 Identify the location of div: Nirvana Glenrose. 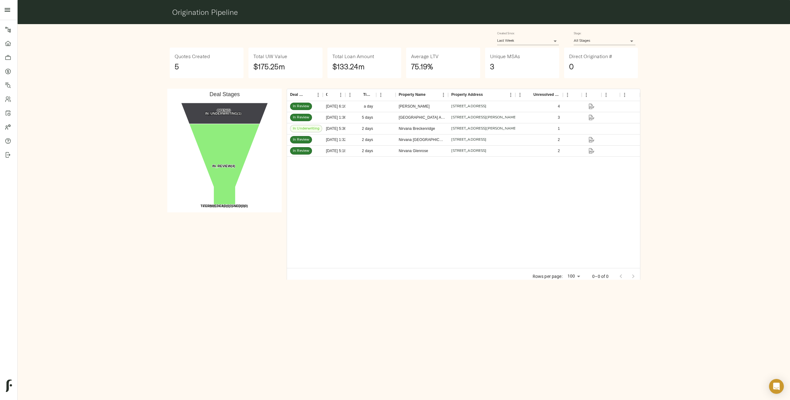
(413, 151).